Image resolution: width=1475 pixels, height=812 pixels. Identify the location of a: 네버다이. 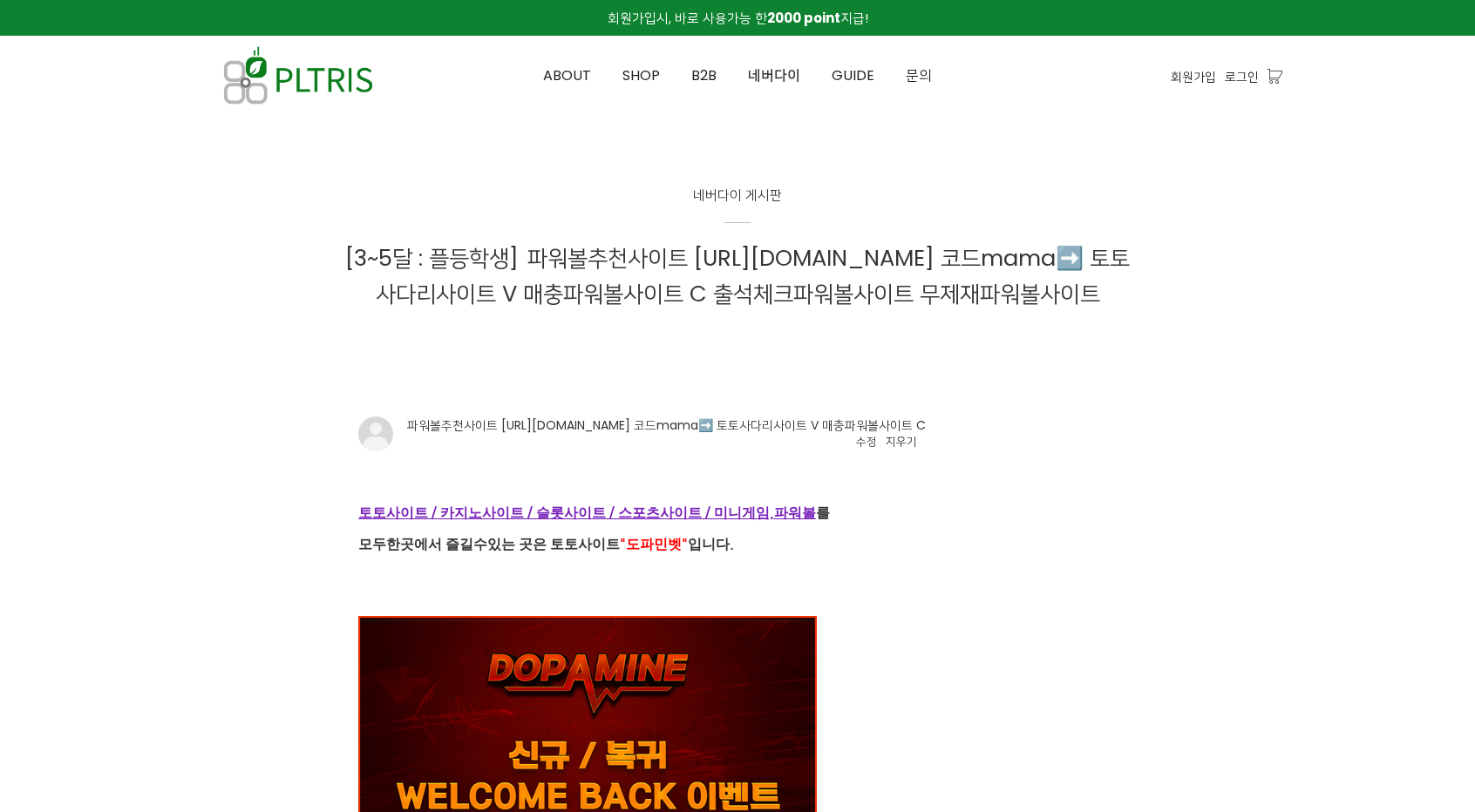
(774, 75).